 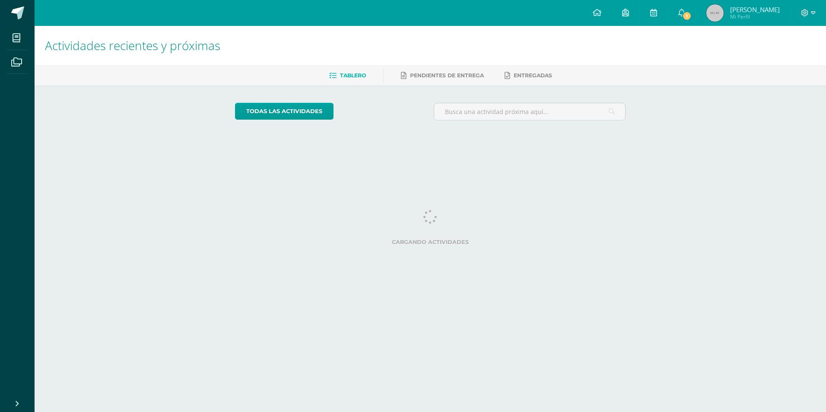 I want to click on a: Entregadas, so click(x=528, y=76).